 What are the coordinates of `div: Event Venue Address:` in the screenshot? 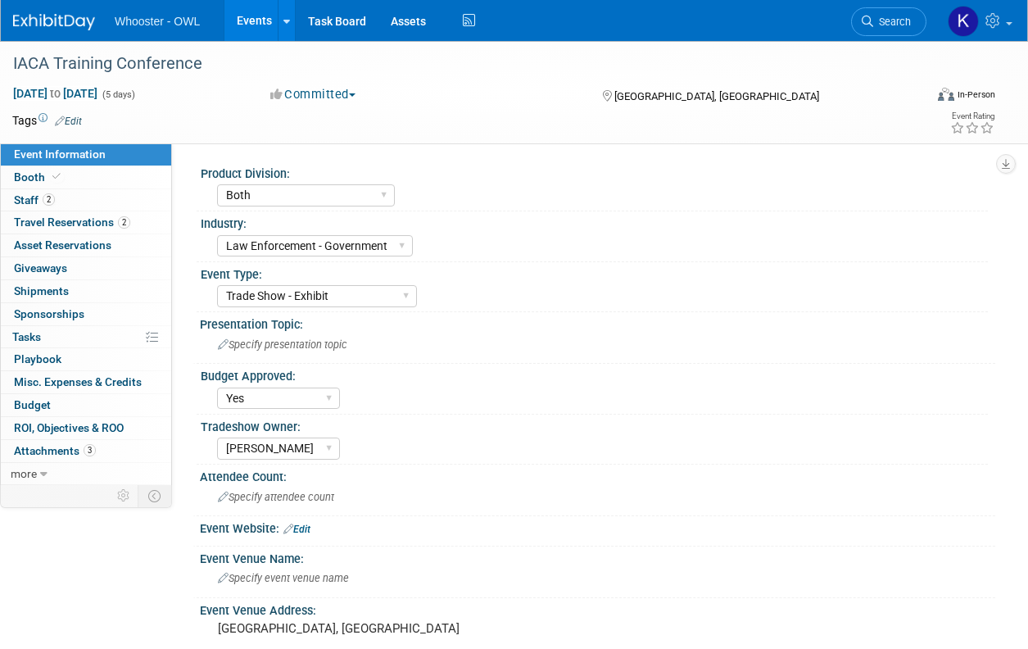 It's located at (597, 608).